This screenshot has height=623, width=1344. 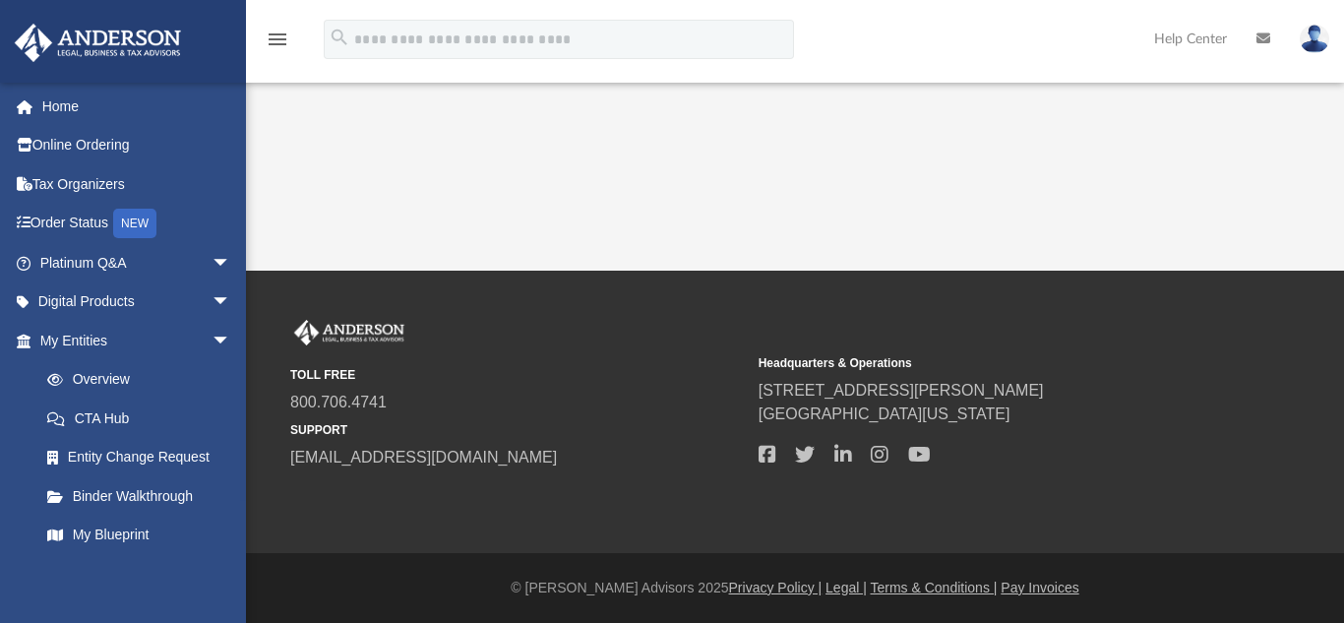 What do you see at coordinates (517, 430) in the screenshot?
I see `small: SUPPORT` at bounding box center [517, 430].